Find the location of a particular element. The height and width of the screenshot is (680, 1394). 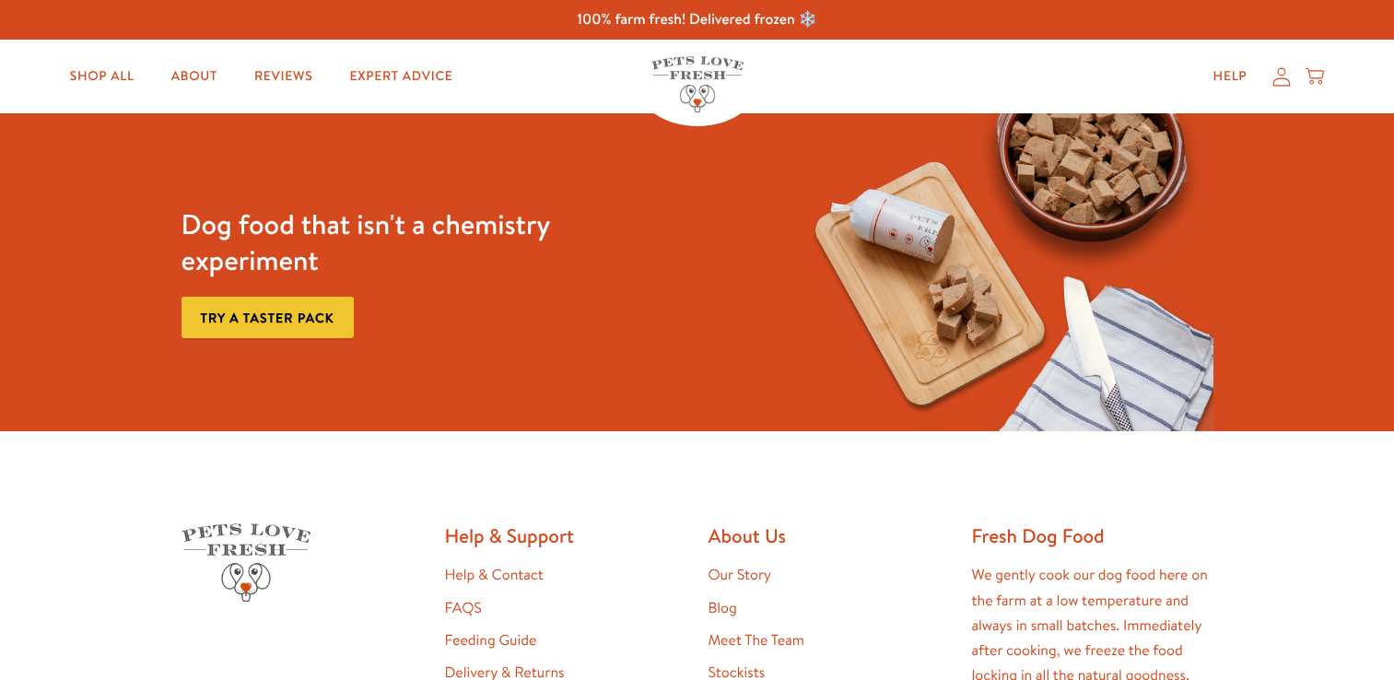

img: Fussy is located at coordinates (1001, 272).